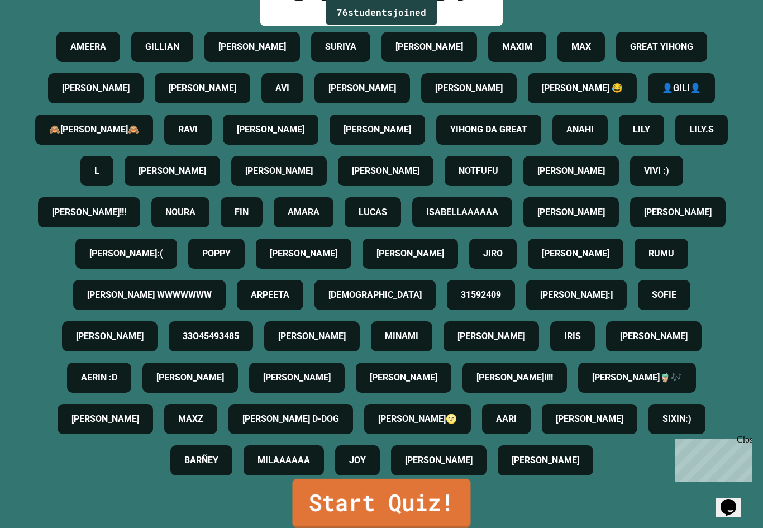 The width and height of the screenshot is (763, 528). What do you see at coordinates (664, 295) in the screenshot?
I see `h4: SOFIE` at bounding box center [664, 295].